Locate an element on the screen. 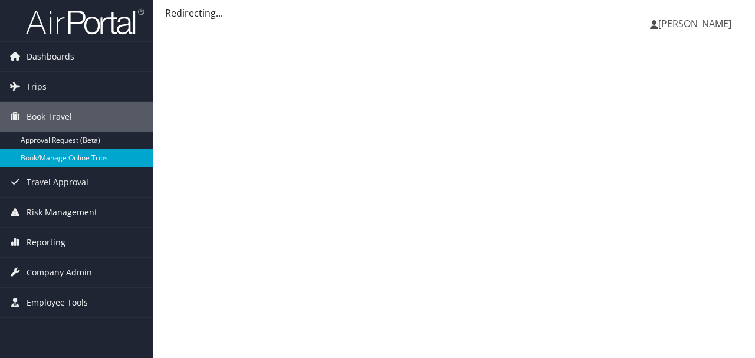 This screenshot has width=755, height=358. span: Book Travel is located at coordinates (49, 117).